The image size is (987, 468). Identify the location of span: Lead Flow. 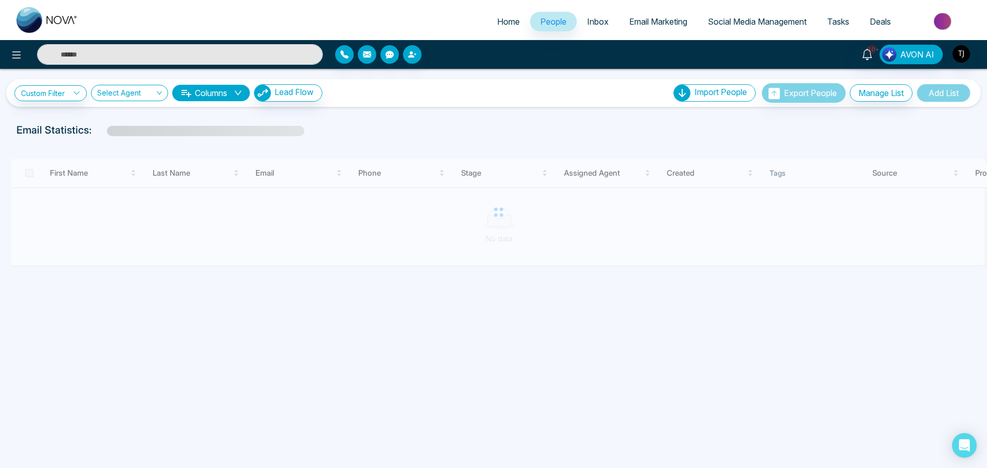
(294, 92).